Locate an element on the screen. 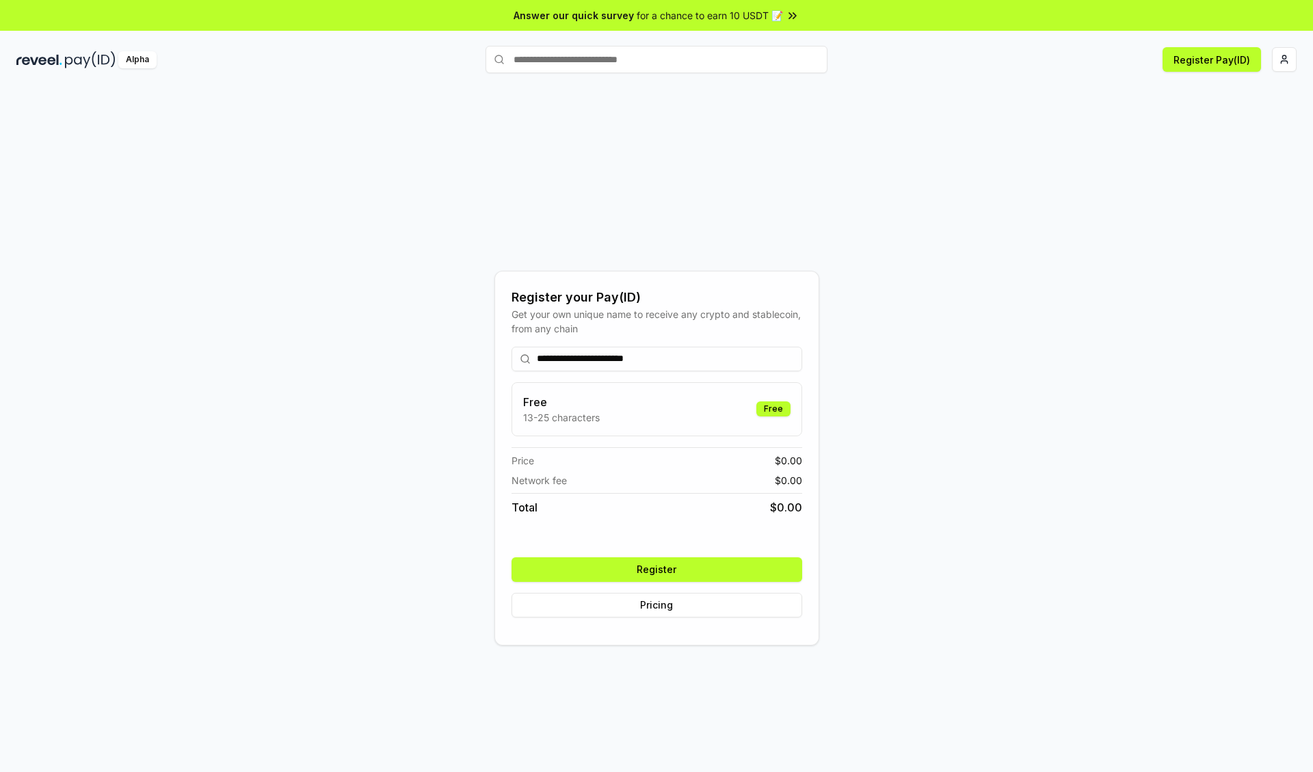 The width and height of the screenshot is (1313, 772). span: Price is located at coordinates (522, 460).